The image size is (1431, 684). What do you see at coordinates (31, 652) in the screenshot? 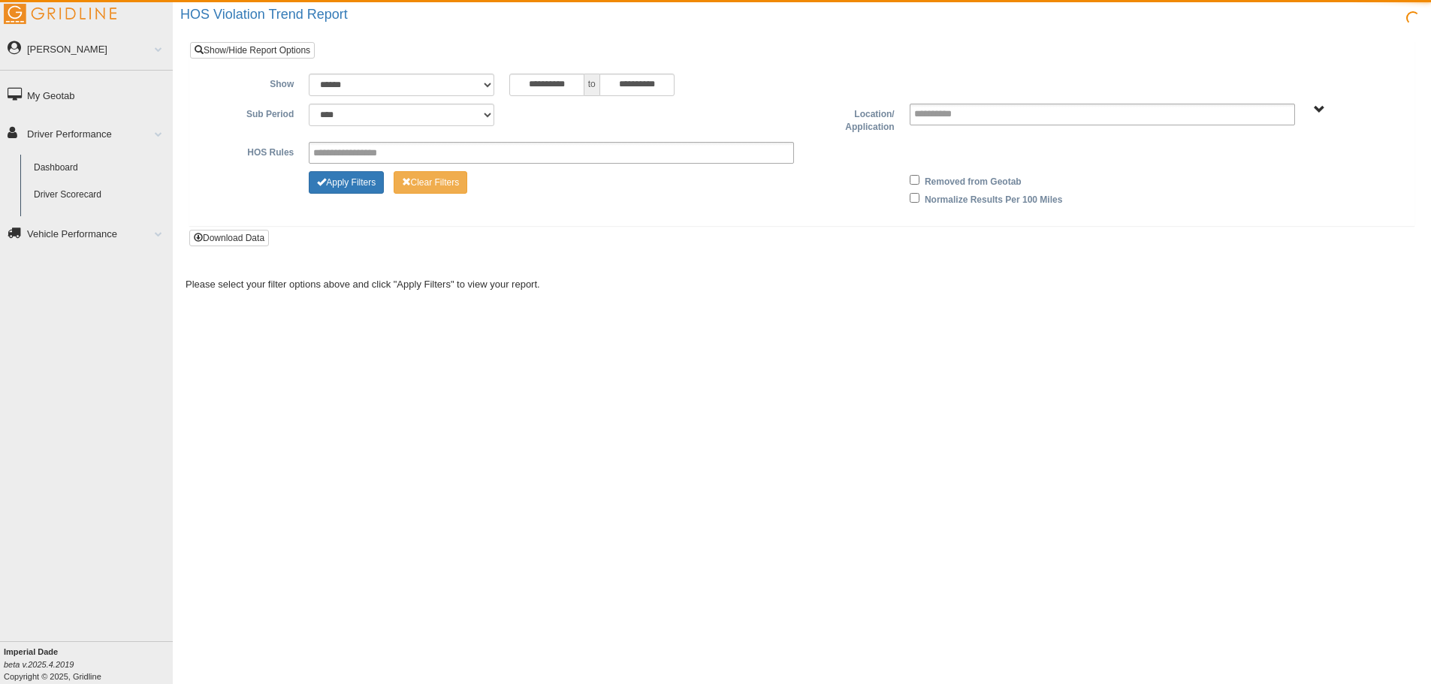
I see `b: Imperial Dade` at bounding box center [31, 652].